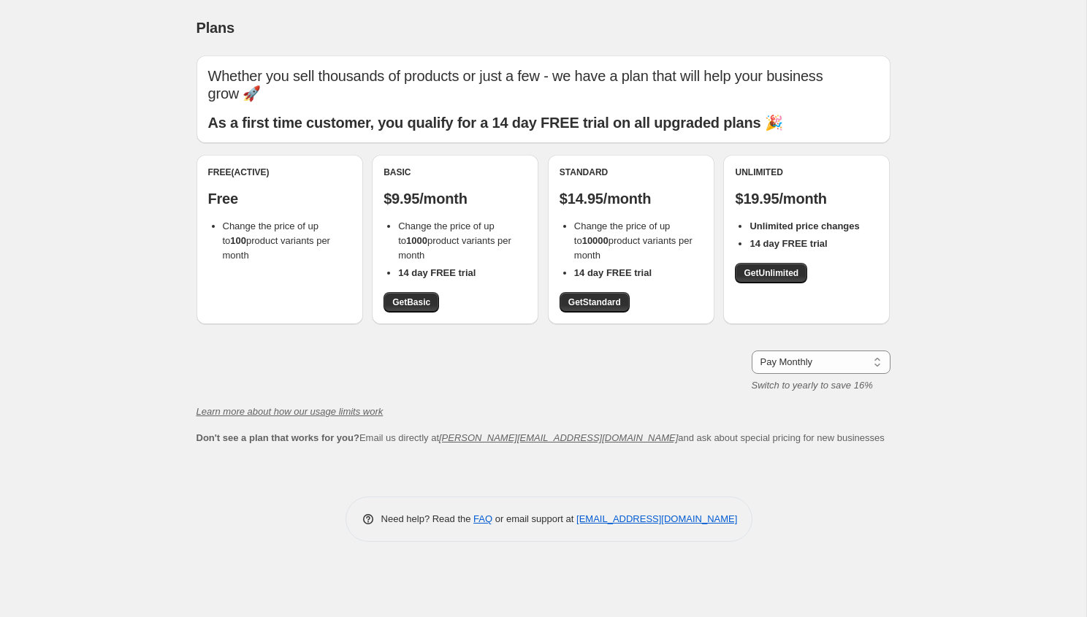 The width and height of the screenshot is (1087, 617). Describe the element at coordinates (805, 226) in the screenshot. I see `b: Unlimited price changes` at that location.